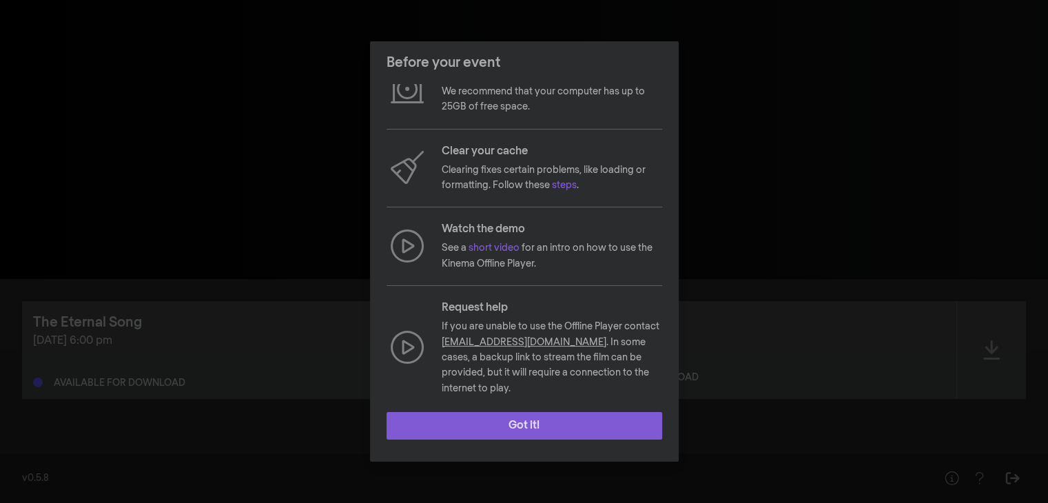 The width and height of the screenshot is (1048, 503). What do you see at coordinates (552, 256) in the screenshot?
I see `p: See a for an intro on how to use the Kinema Offline Player.` at bounding box center [552, 256].